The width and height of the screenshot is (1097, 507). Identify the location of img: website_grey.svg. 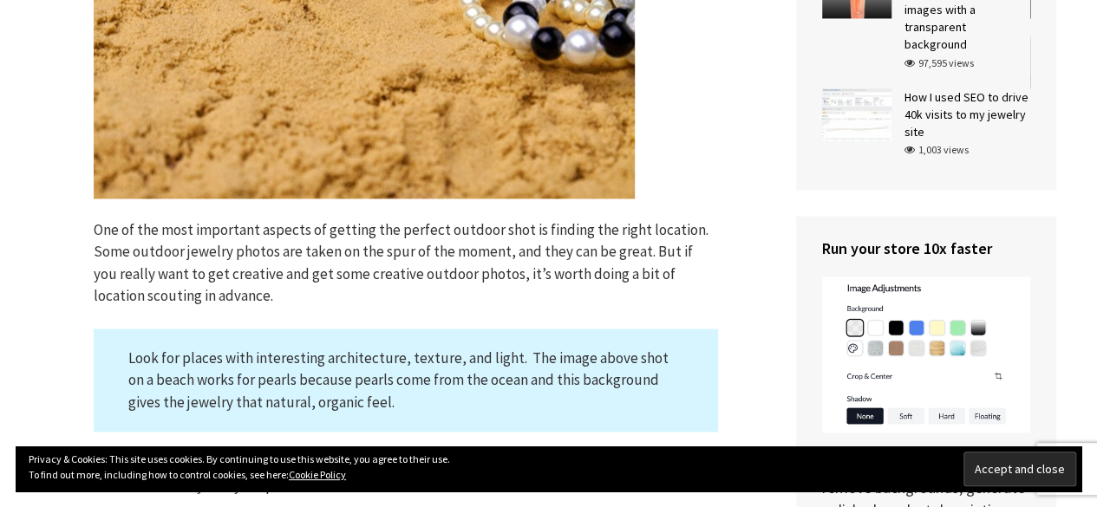
(35, 52).